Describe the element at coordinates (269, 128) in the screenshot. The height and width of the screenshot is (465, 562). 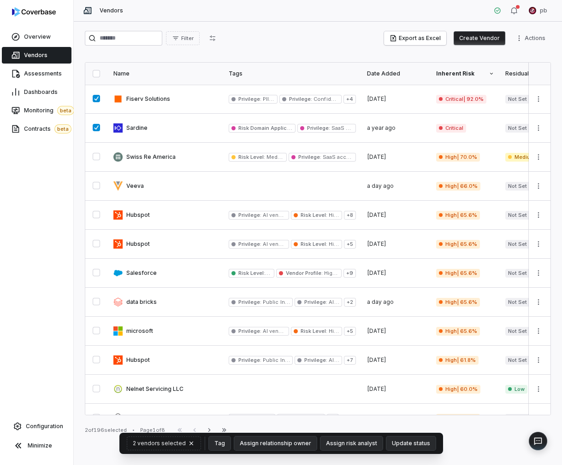
I see `span: Risk Domain Applicable :` at that location.